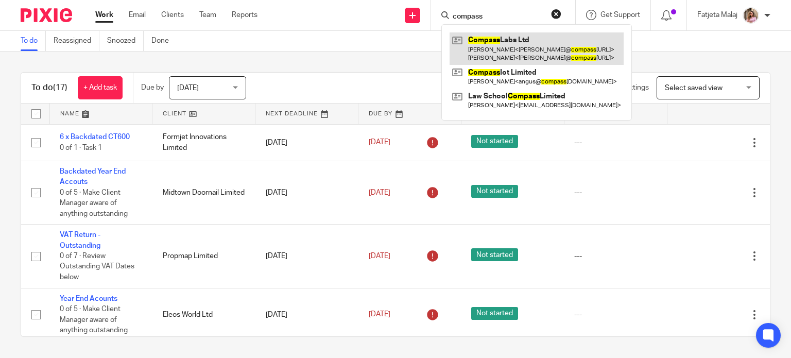  Describe the element at coordinates (498, 17) in the screenshot. I see `input: Search` at that location.